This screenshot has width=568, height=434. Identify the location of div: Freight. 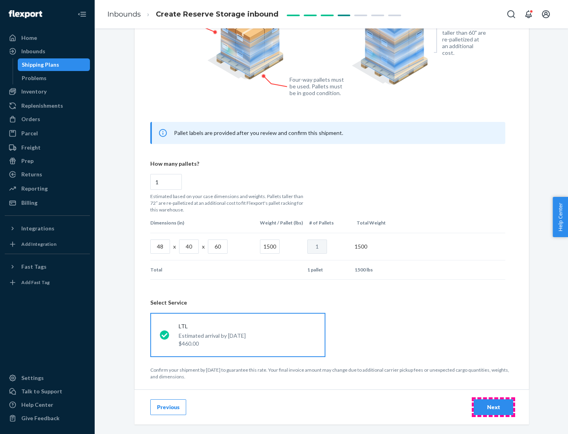
(31, 147).